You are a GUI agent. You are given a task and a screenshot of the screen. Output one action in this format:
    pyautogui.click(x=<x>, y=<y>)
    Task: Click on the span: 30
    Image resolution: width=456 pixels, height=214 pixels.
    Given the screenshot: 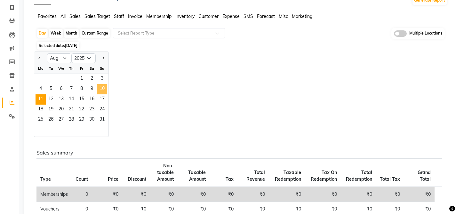 What is the action you would take?
    pyautogui.click(x=92, y=120)
    